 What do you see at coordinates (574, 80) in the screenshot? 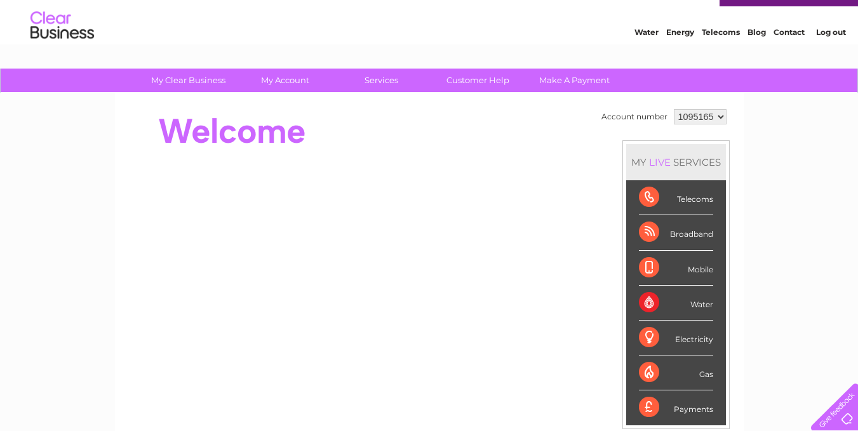
I see `a: Make A Payment` at bounding box center [574, 80].